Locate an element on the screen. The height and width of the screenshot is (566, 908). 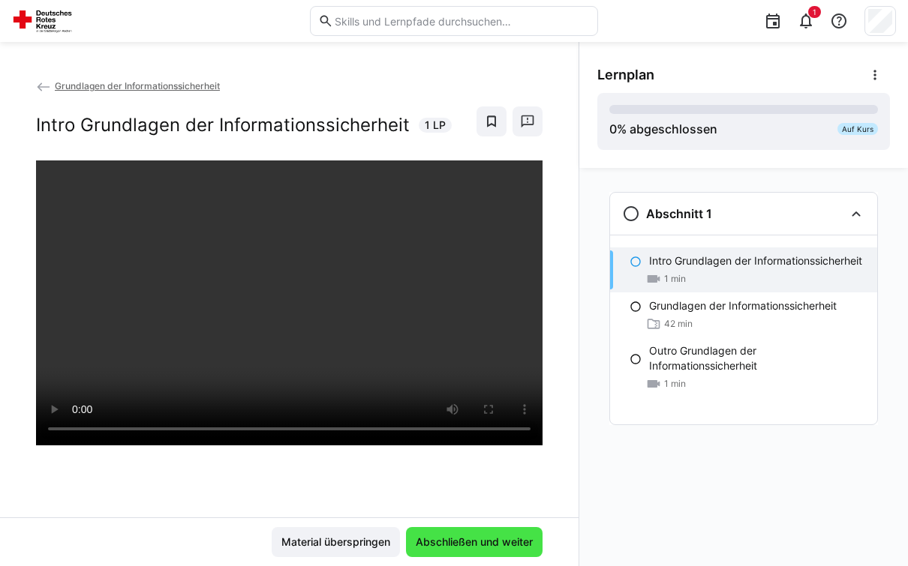
span: 42 min is located at coordinates (678, 324).